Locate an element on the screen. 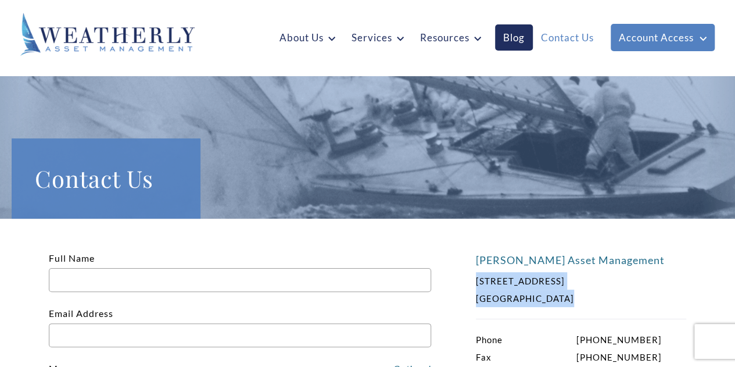 The width and height of the screenshot is (735, 367). span: Phone is located at coordinates (489, 339).